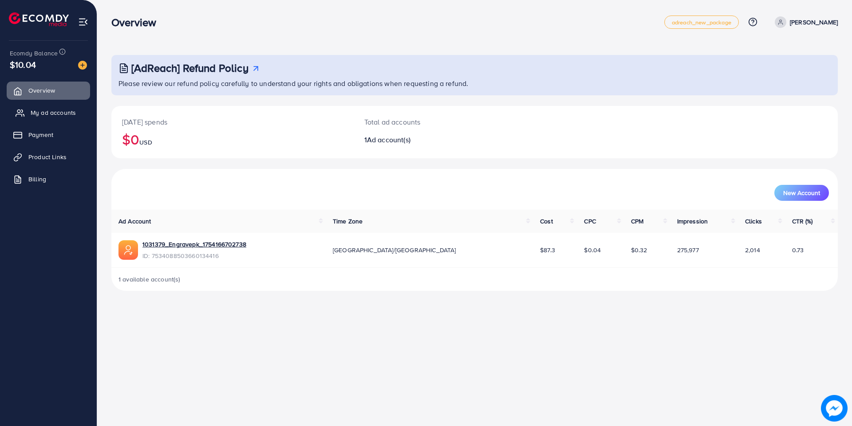 This screenshot has height=426, width=852. What do you see at coordinates (702, 22) in the screenshot?
I see `span: adreach_new_package` at bounding box center [702, 22].